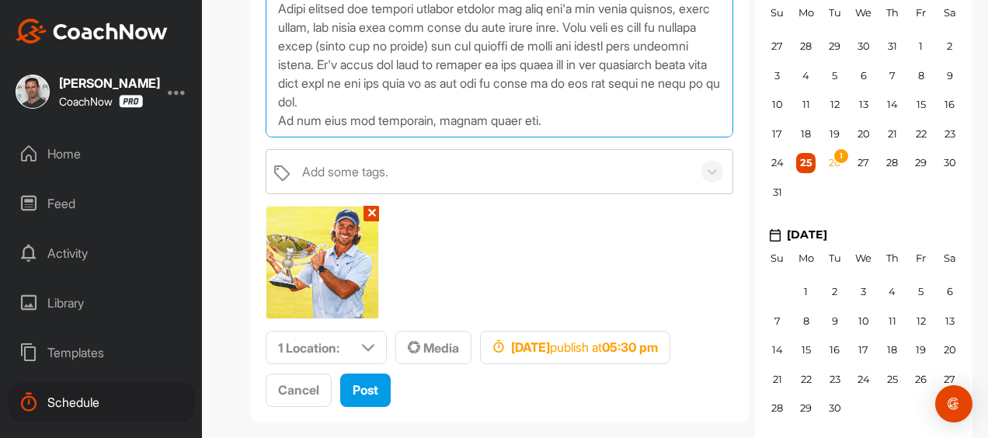  I want to click on div: Choose Wednesday, July 30th, 2025, so click(863, 47).